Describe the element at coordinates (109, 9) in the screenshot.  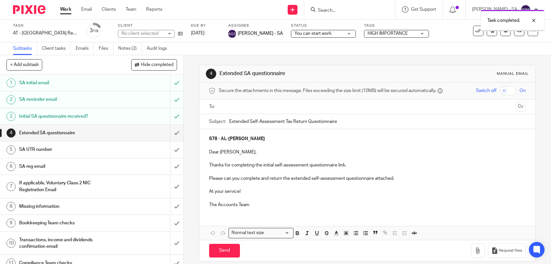
I see `a: Clients` at that location.